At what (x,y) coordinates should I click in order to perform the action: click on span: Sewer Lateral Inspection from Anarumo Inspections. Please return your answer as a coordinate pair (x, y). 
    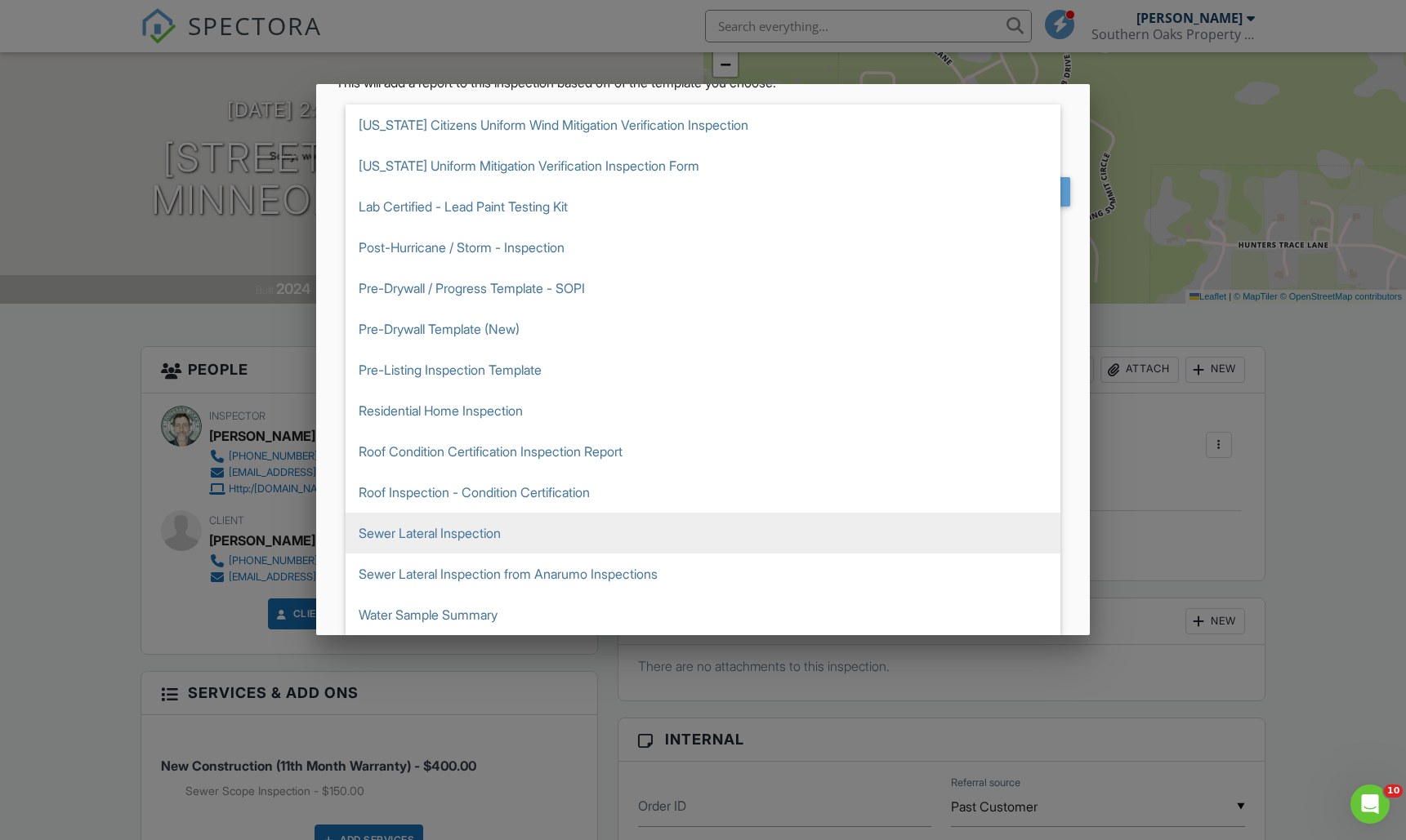
    Looking at the image, I should click on (703, 574).